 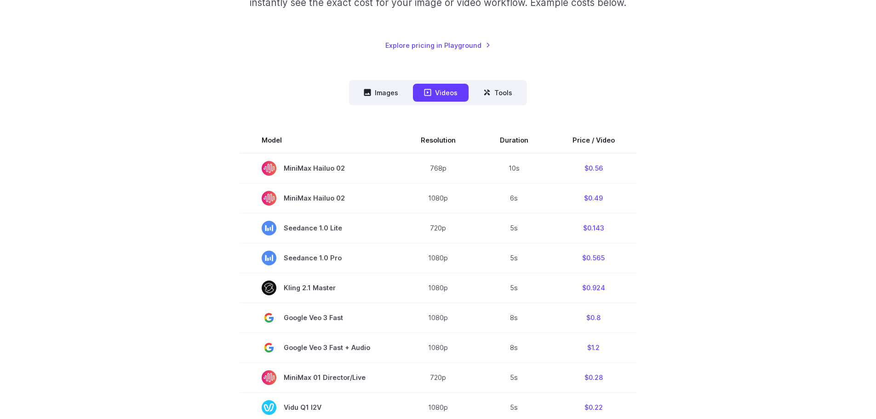 I want to click on td: $0.565, so click(x=593, y=257).